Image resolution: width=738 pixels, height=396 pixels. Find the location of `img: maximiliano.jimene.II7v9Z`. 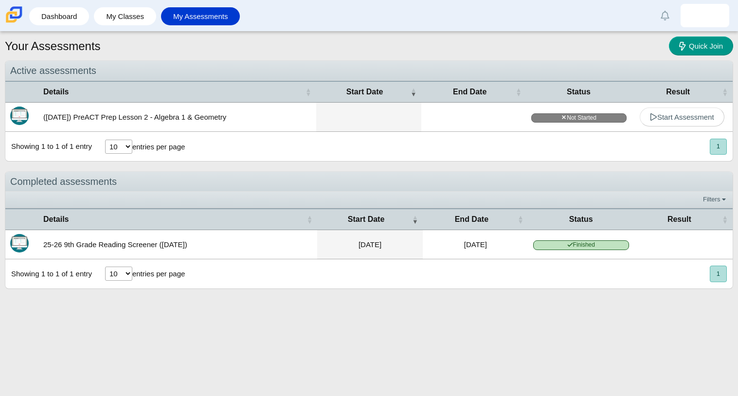

img: maximiliano.jimene.II7v9Z is located at coordinates (705, 16).